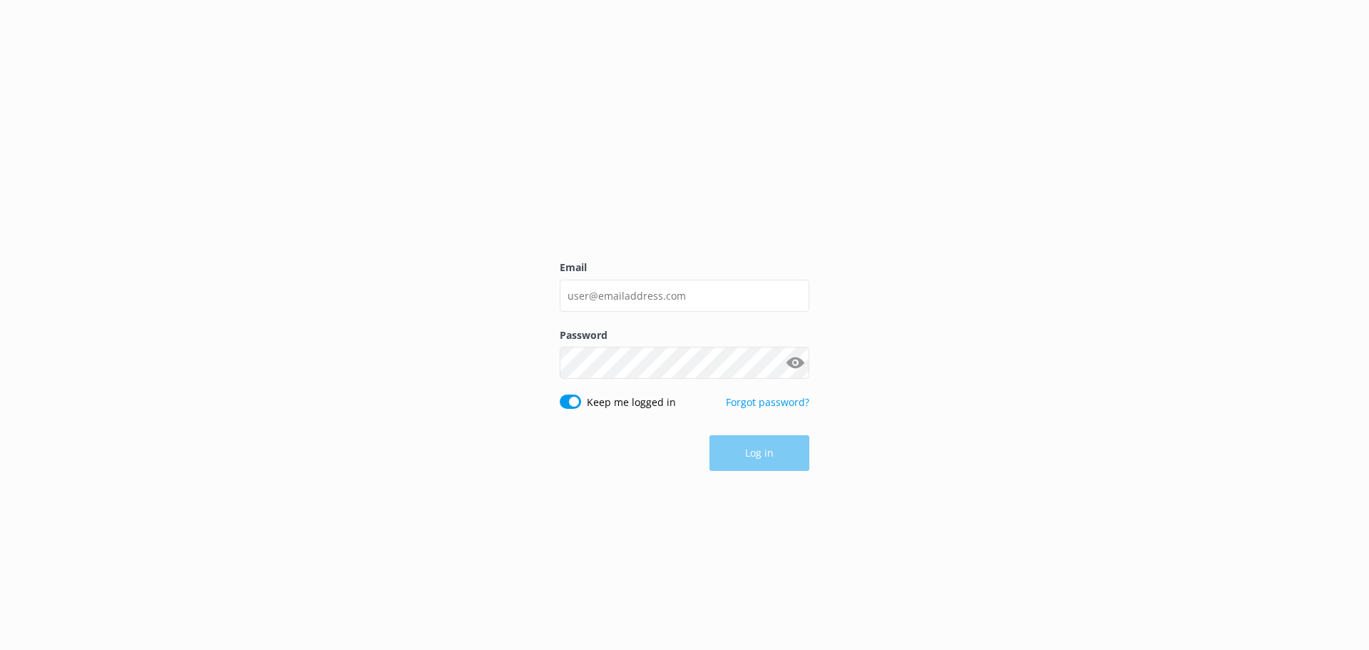 The image size is (1369, 650). Describe the element at coordinates (685, 267) in the screenshot. I see `label: Email` at that location.